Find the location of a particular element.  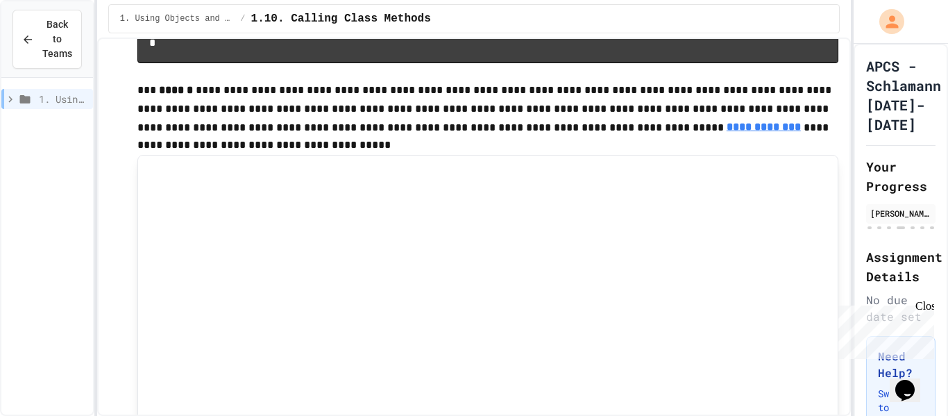

div: No due date set is located at coordinates (901, 308).